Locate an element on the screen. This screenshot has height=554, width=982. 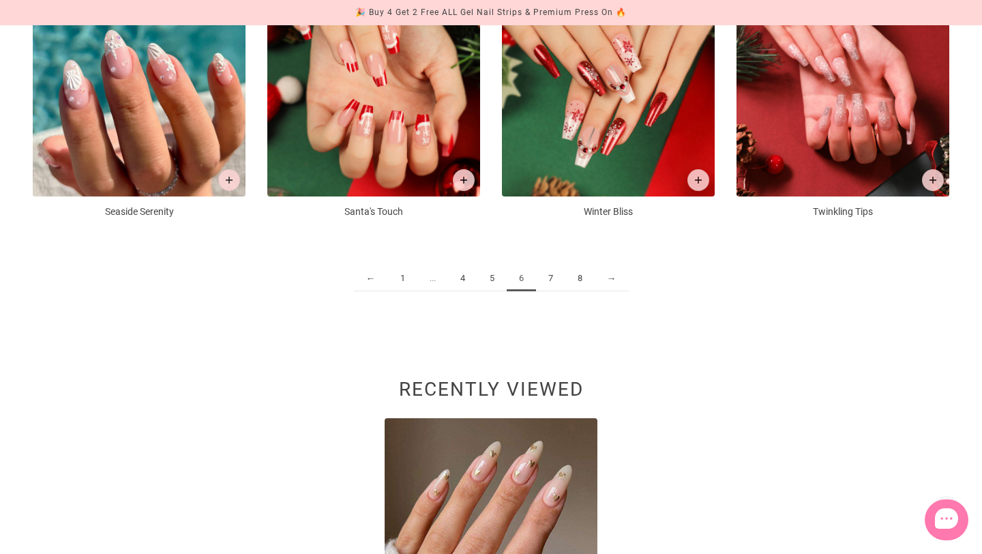
a: 8 is located at coordinates (580, 278).